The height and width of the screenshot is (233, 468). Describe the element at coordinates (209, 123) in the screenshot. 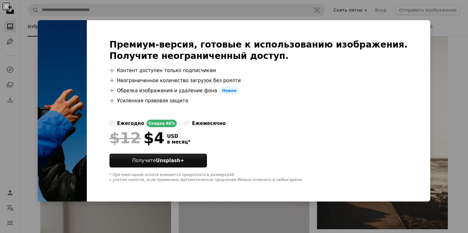

I see `ya-tr-span: ежемесячно` at that location.